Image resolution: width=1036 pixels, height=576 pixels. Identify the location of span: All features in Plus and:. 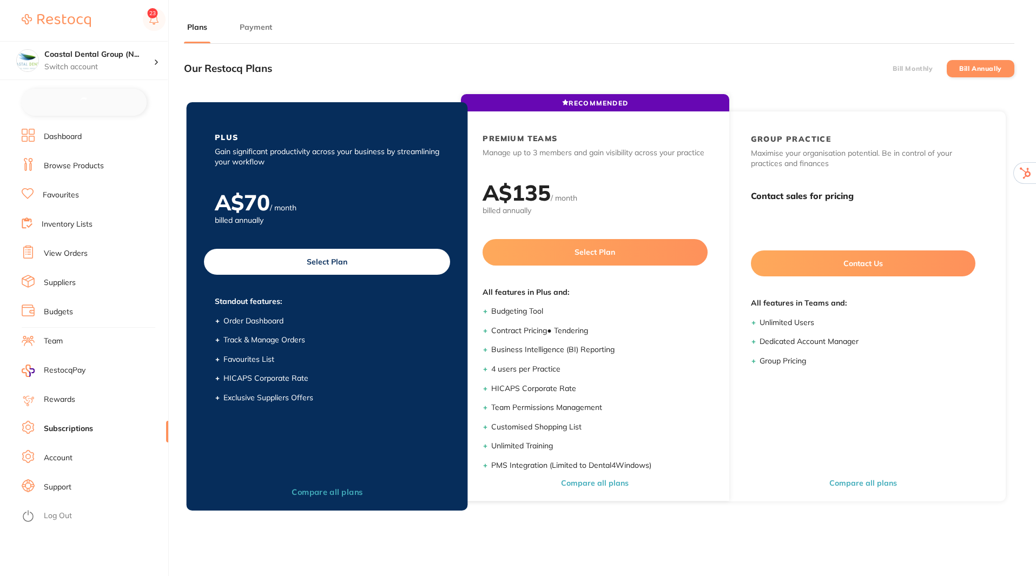
(595, 293).